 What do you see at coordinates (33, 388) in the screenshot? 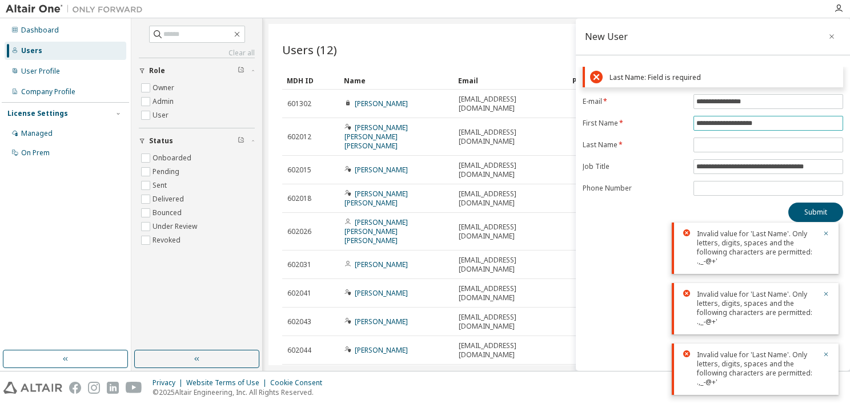
I see `img: altair_logo.svg` at bounding box center [33, 388].